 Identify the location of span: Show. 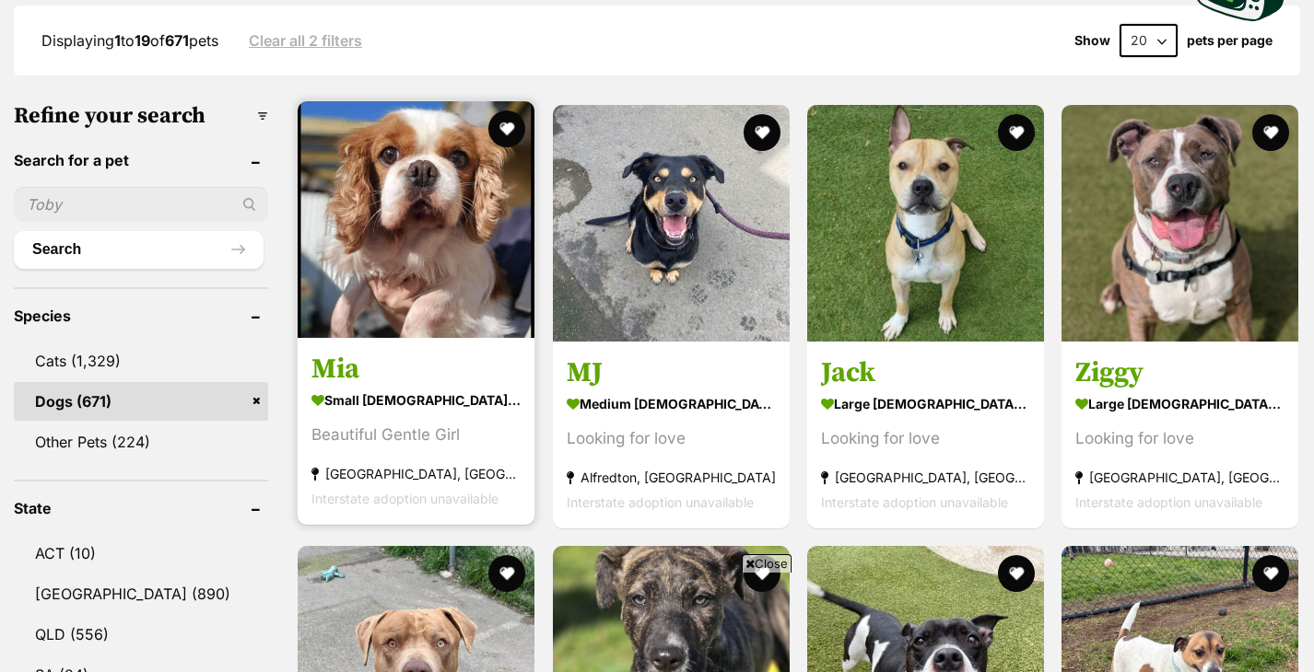
(1092, 41).